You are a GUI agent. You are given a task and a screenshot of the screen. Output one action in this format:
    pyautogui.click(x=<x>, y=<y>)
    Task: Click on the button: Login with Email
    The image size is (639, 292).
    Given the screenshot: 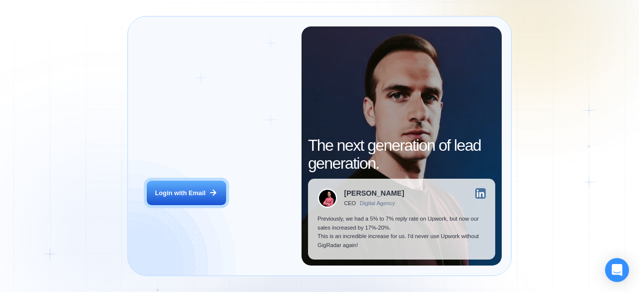 What is the action you would take?
    pyautogui.click(x=186, y=193)
    